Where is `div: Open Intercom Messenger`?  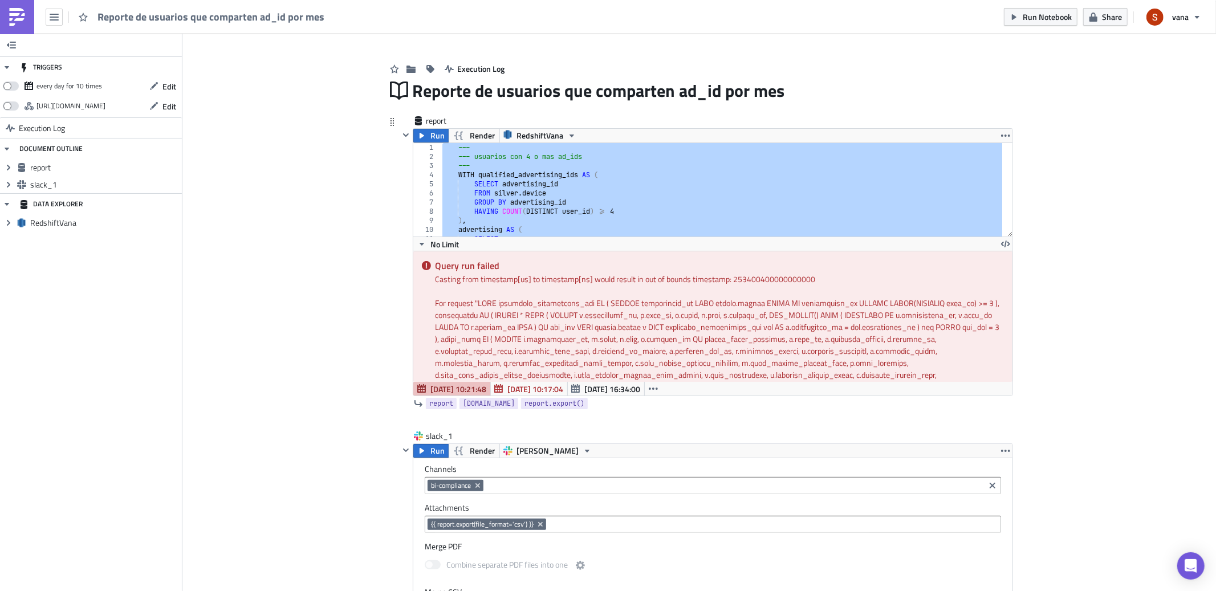 div: Open Intercom Messenger is located at coordinates (1191, 566).